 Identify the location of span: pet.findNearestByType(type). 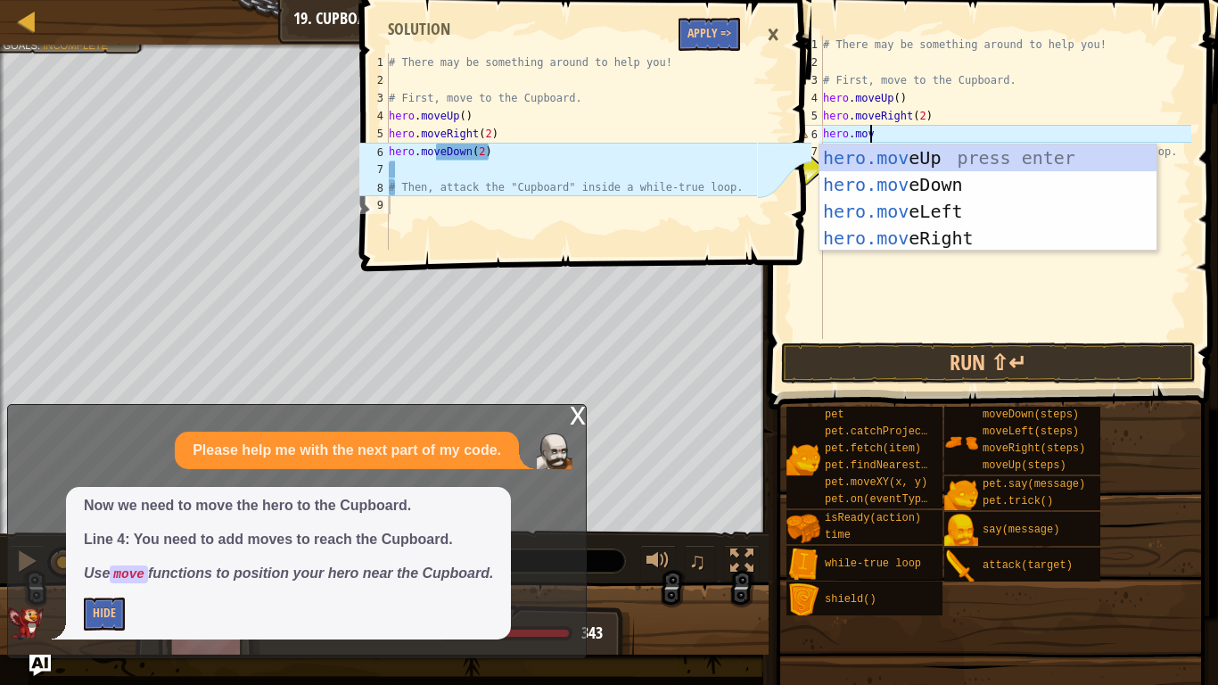
(911, 465).